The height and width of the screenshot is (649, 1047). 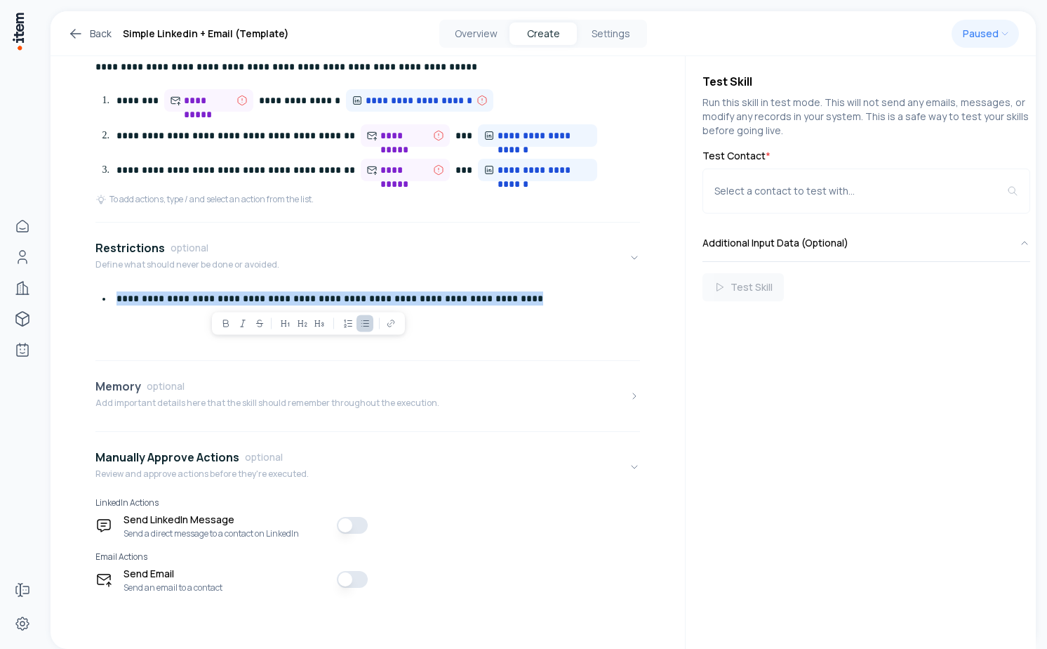 What do you see at coordinates (611, 34) in the screenshot?
I see `button: Settings` at bounding box center [611, 34].